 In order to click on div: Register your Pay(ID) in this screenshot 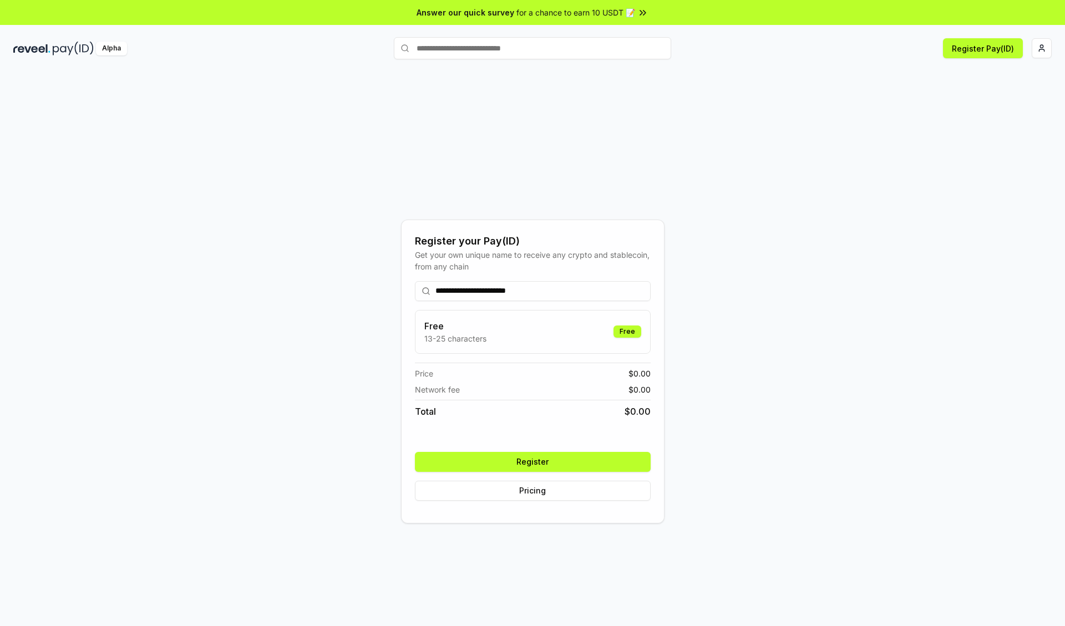, I will do `click(532, 241)`.